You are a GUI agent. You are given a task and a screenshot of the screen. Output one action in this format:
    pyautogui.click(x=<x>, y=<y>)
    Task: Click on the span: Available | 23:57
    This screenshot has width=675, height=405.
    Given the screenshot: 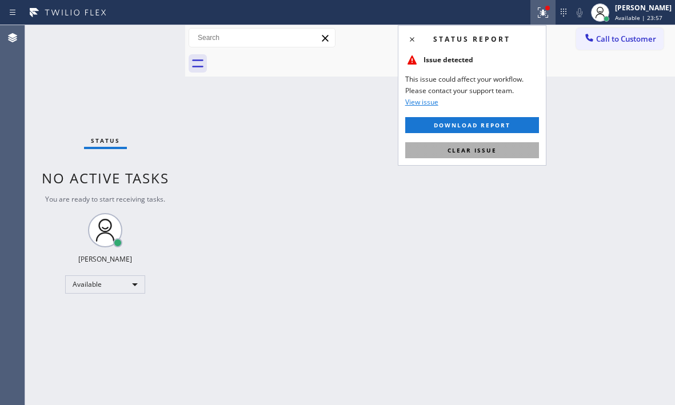 What is the action you would take?
    pyautogui.click(x=638, y=18)
    